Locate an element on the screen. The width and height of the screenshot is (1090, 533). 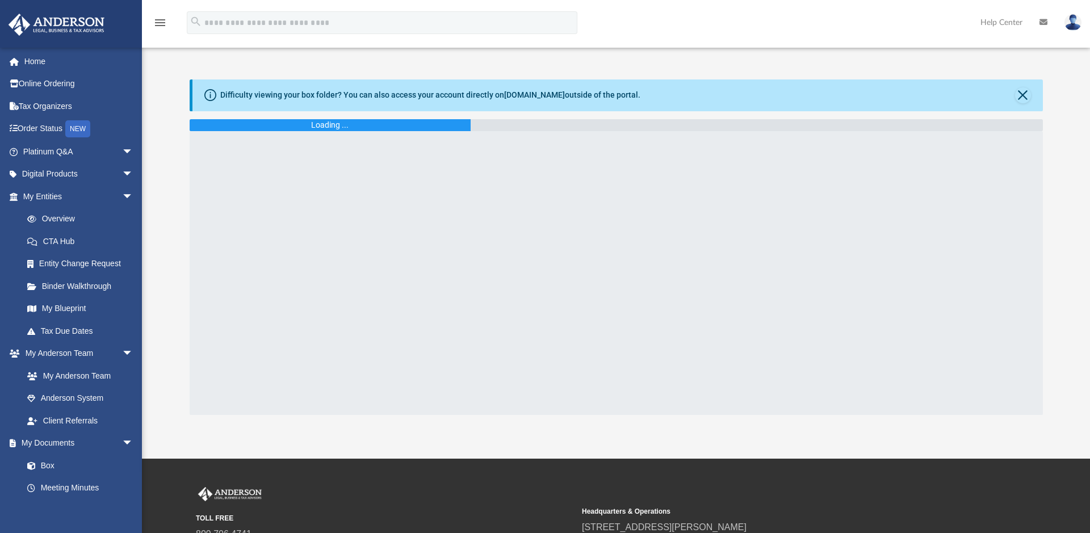
a: menu is located at coordinates (160, 26).